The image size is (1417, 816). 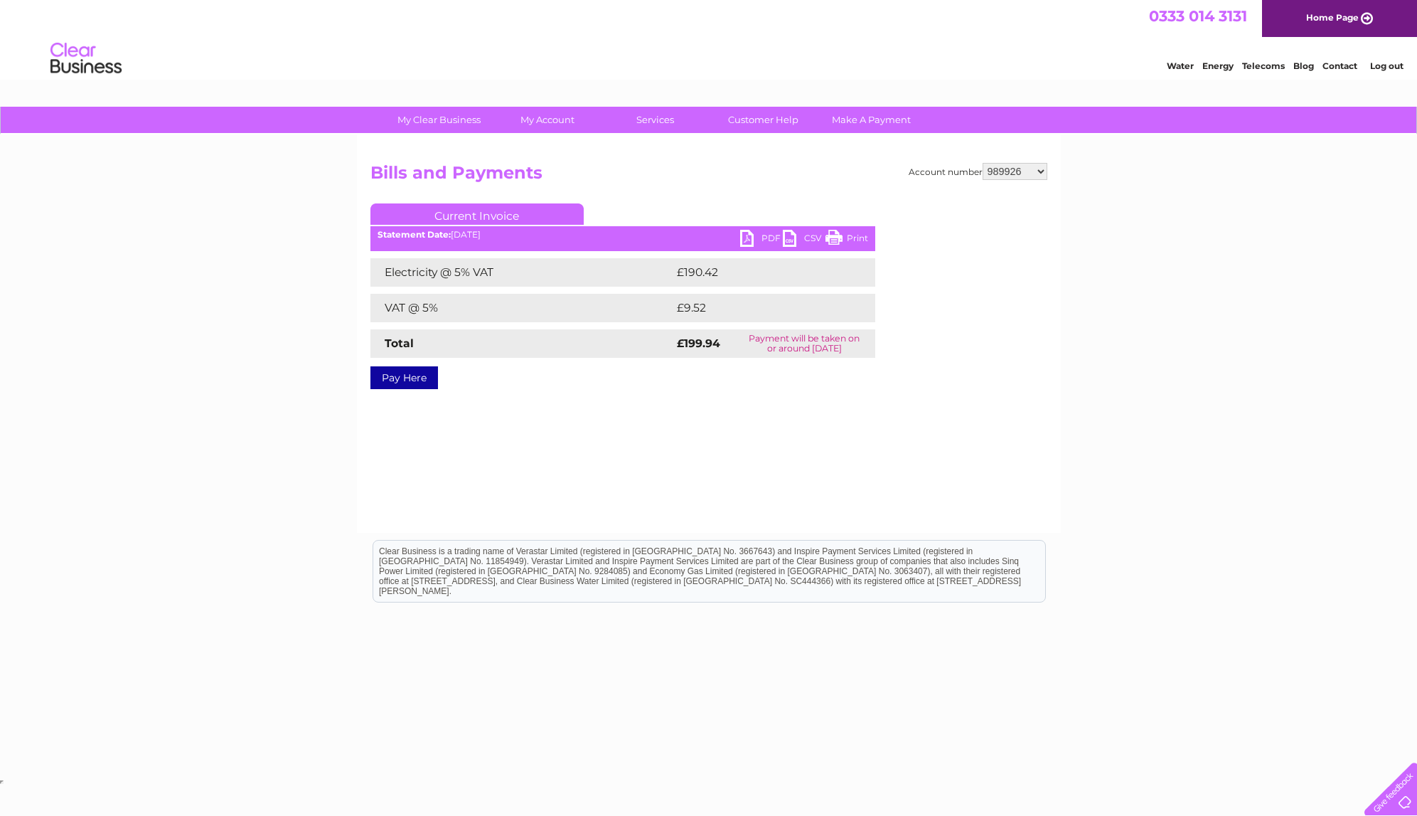 What do you see at coordinates (522, 272) in the screenshot?
I see `td: Electricity @ 5% VAT` at bounding box center [522, 272].